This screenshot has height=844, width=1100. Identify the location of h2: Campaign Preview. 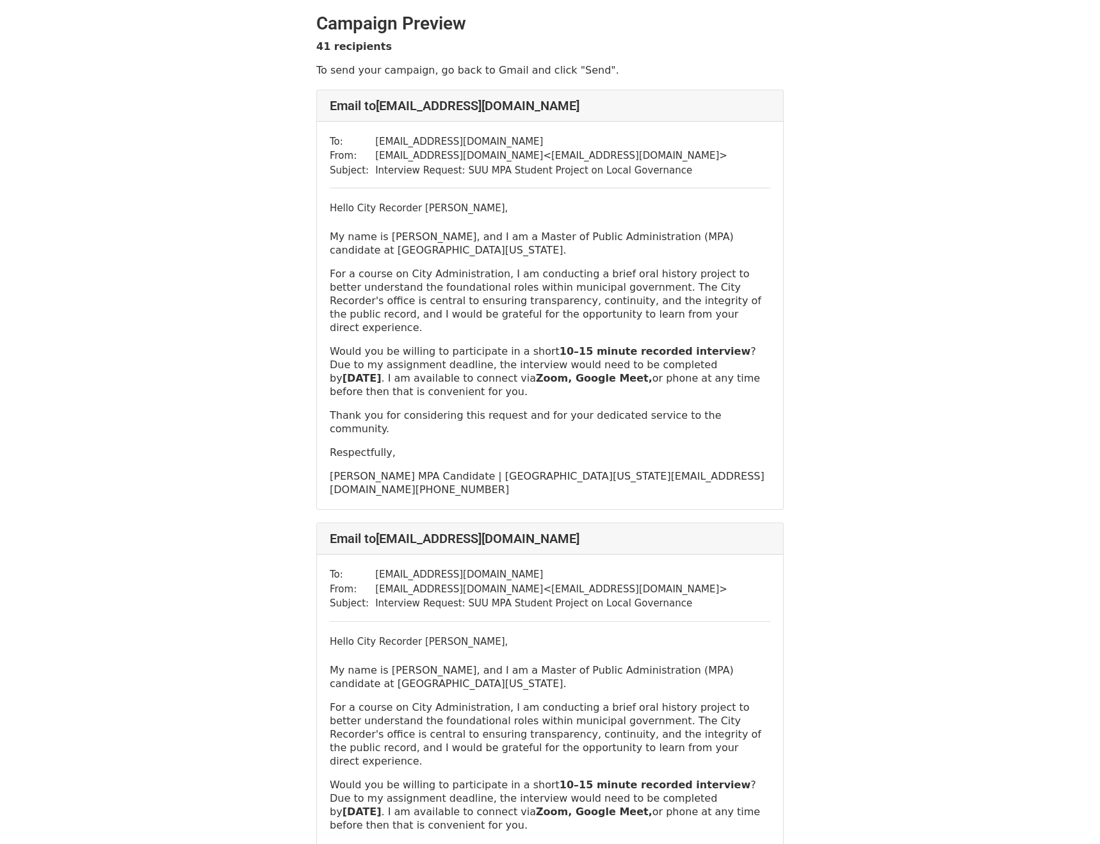
(550, 24).